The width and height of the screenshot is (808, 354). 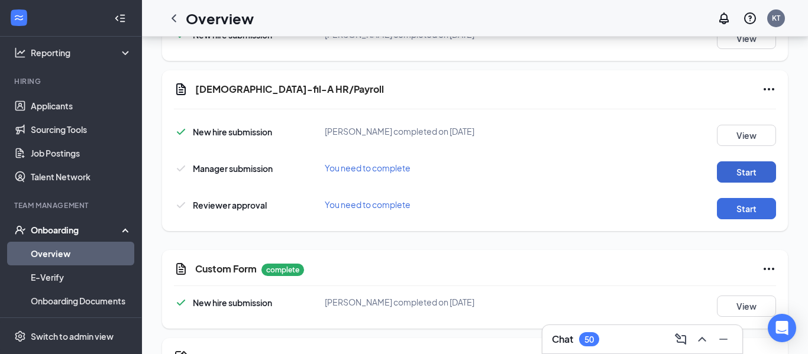 What do you see at coordinates (20, 53) in the screenshot?
I see `svg: Analysis` at bounding box center [20, 53].